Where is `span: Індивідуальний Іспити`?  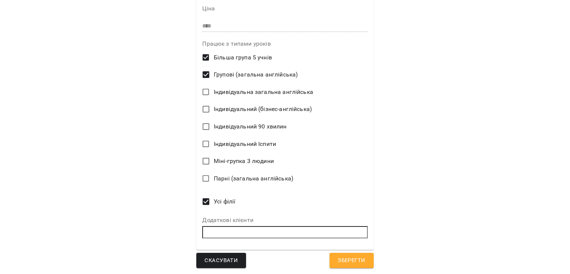 span: Індивідуальний Іспити is located at coordinates (245, 144).